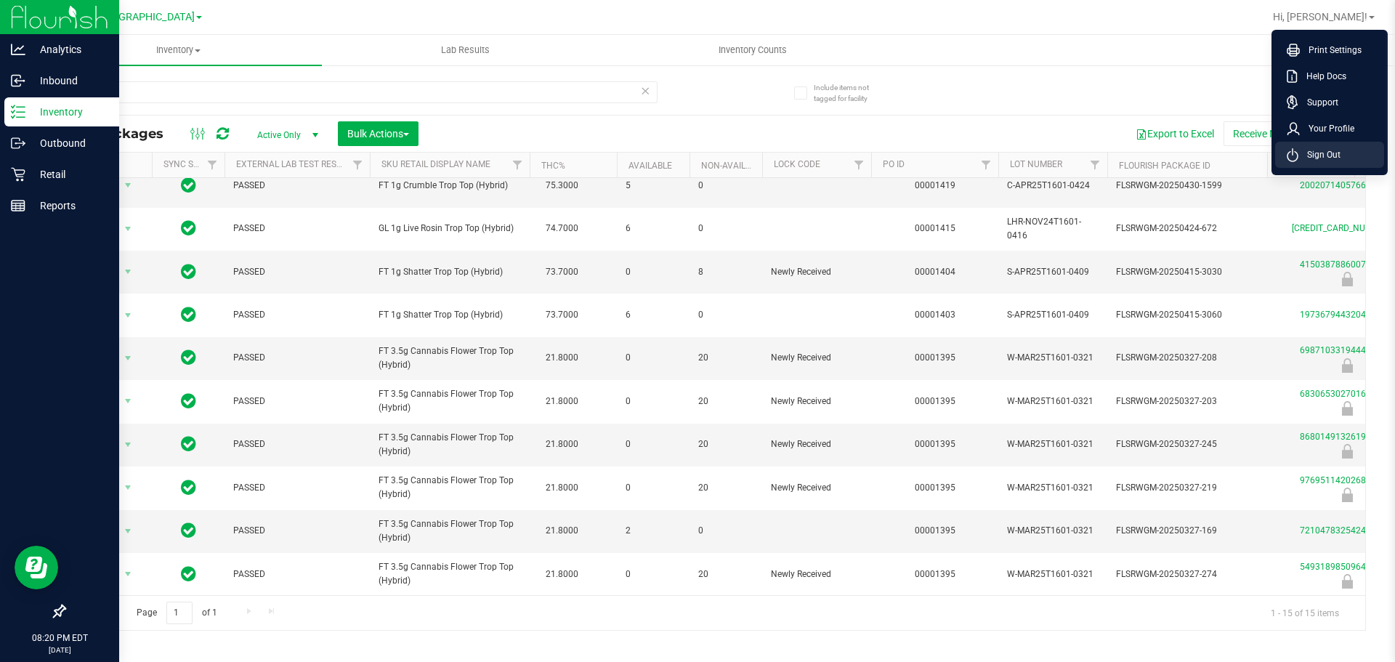 The image size is (1395, 662). I want to click on input: Search Package ID, Item Name, SKU, Lot or Part Number..., so click(360, 92).